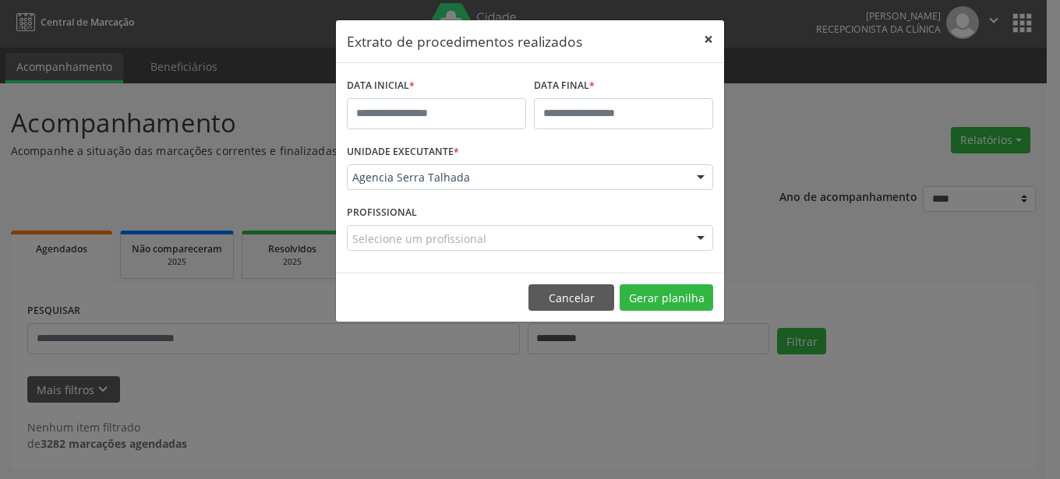 Image resolution: width=1060 pixels, height=479 pixels. What do you see at coordinates (464, 41) in the screenshot?
I see `h5: Extrato de procedimentos realizados` at bounding box center [464, 41].